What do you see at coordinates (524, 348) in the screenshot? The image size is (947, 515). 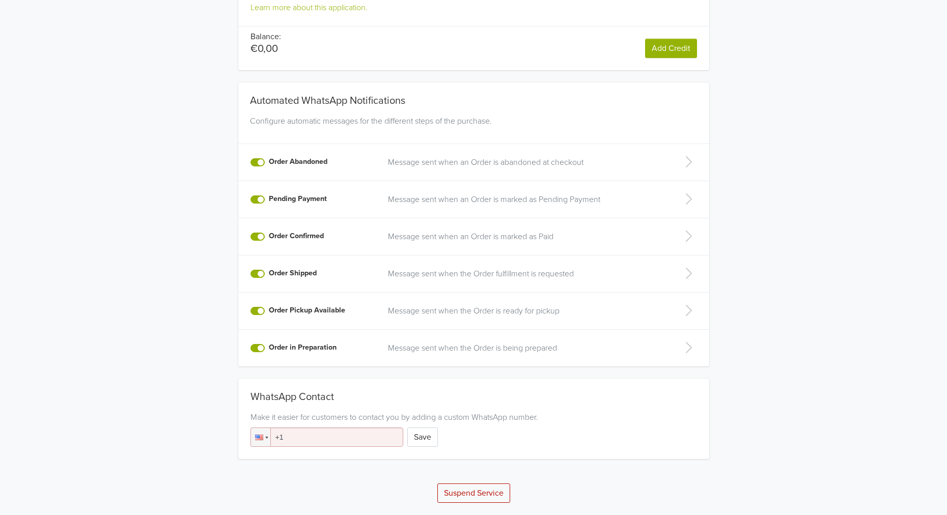 I see `p: Message sent when the Order is being prepared` at bounding box center [524, 348].